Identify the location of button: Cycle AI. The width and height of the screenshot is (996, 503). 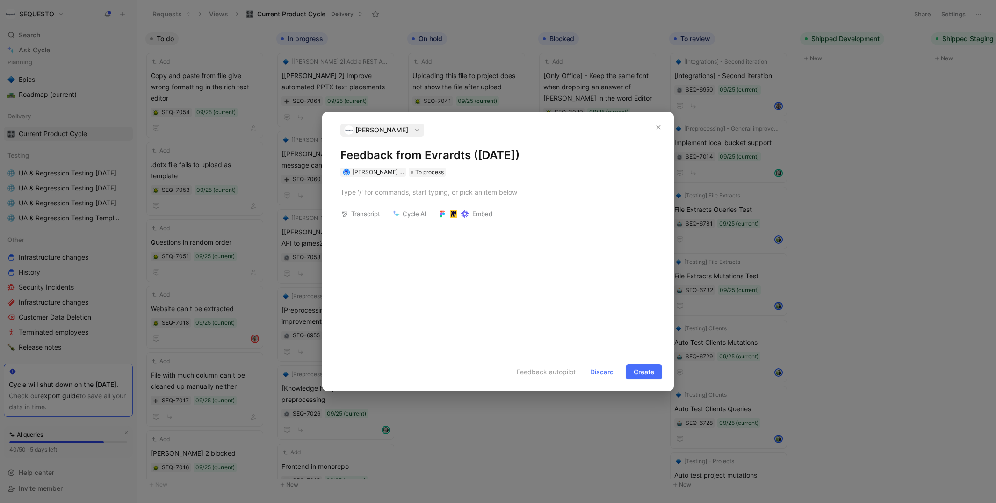
(409, 214).